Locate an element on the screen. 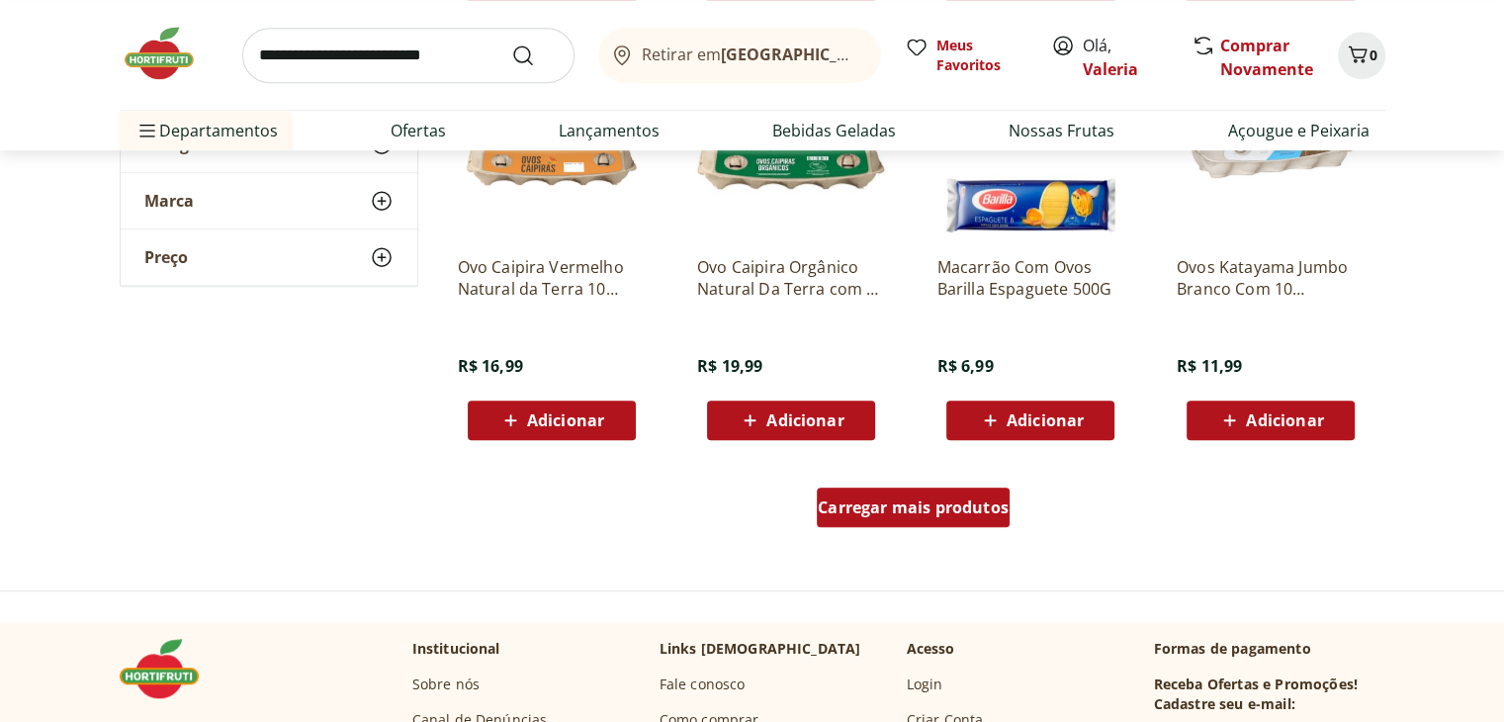  p: Formas de pagamento is located at coordinates (1269, 649).